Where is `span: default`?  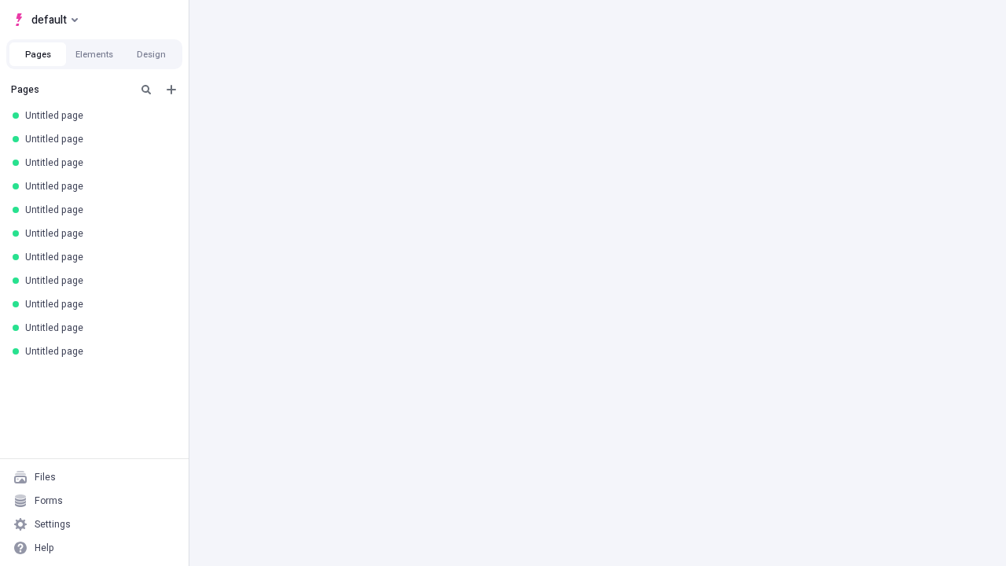
span: default is located at coordinates (49, 20).